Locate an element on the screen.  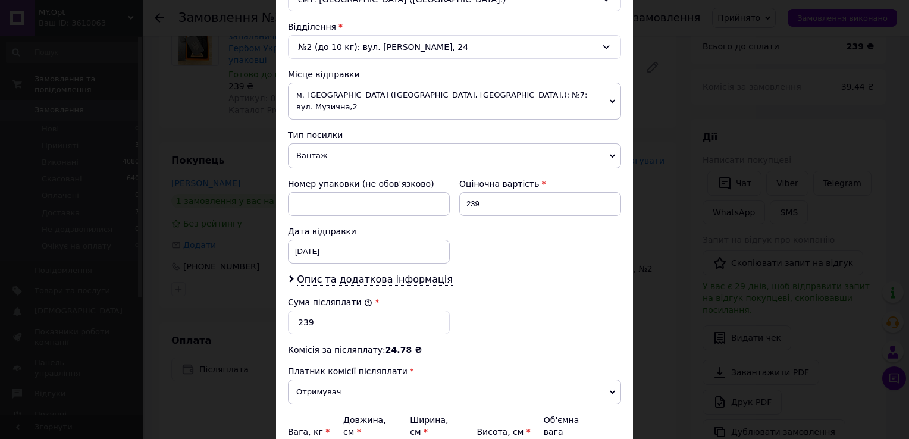
span: Отримувач is located at coordinates (455, 392).